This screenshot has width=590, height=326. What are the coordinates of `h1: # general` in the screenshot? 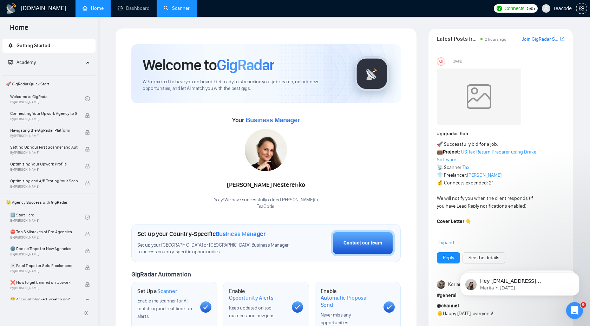 It's located at (500, 295).